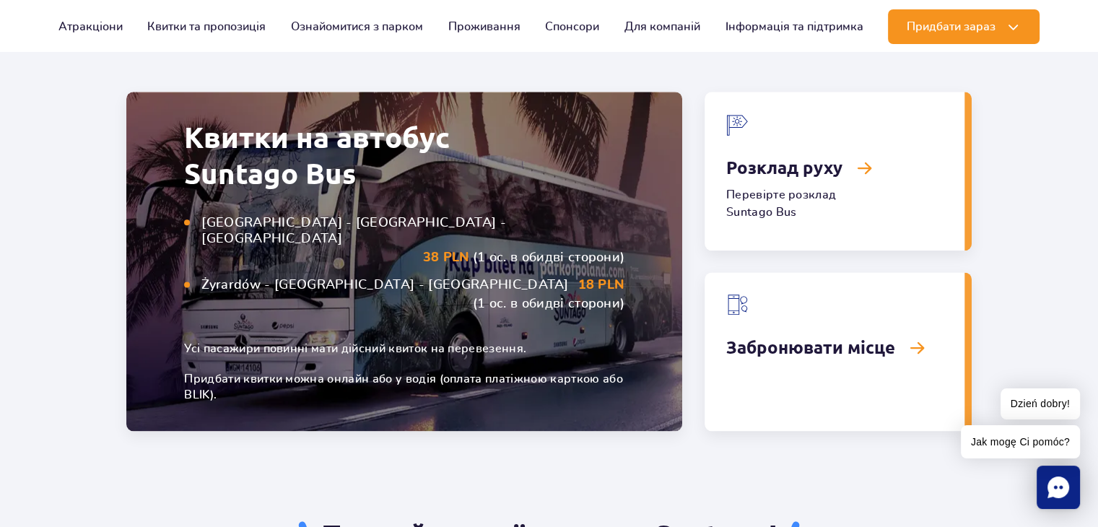 The height and width of the screenshot is (527, 1098). Describe the element at coordinates (404, 156) in the screenshot. I see `h2: Квитки на автобус Suntago Bus` at that location.